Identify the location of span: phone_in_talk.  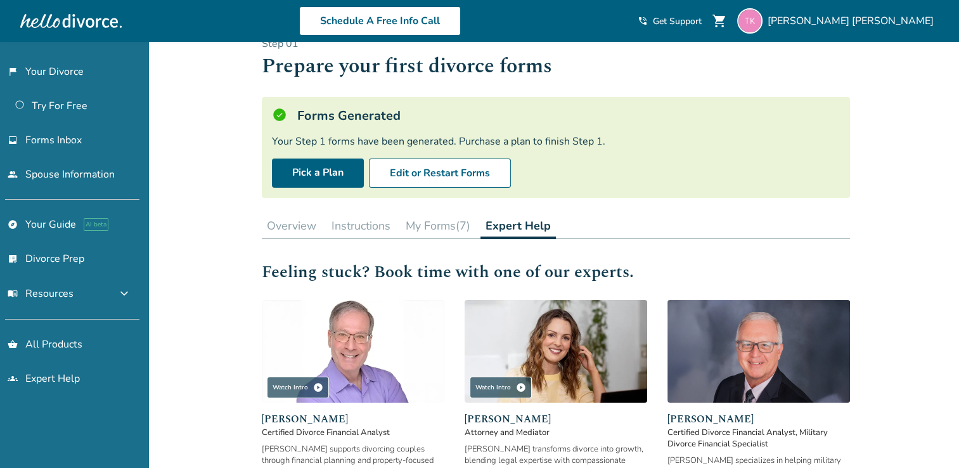
(643, 21).